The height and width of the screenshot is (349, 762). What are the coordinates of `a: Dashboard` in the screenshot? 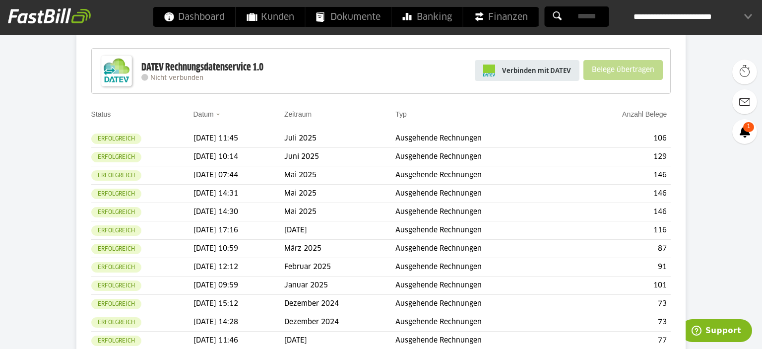 It's located at (194, 17).